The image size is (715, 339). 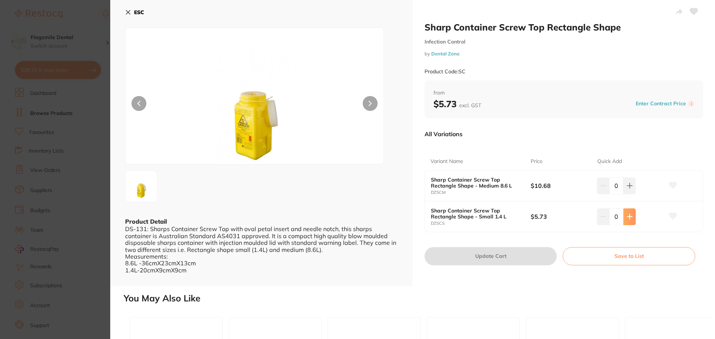 I want to click on b: Sharp Container Screw Top Rectangle Shape - Medium 8.6 L, so click(x=475, y=183).